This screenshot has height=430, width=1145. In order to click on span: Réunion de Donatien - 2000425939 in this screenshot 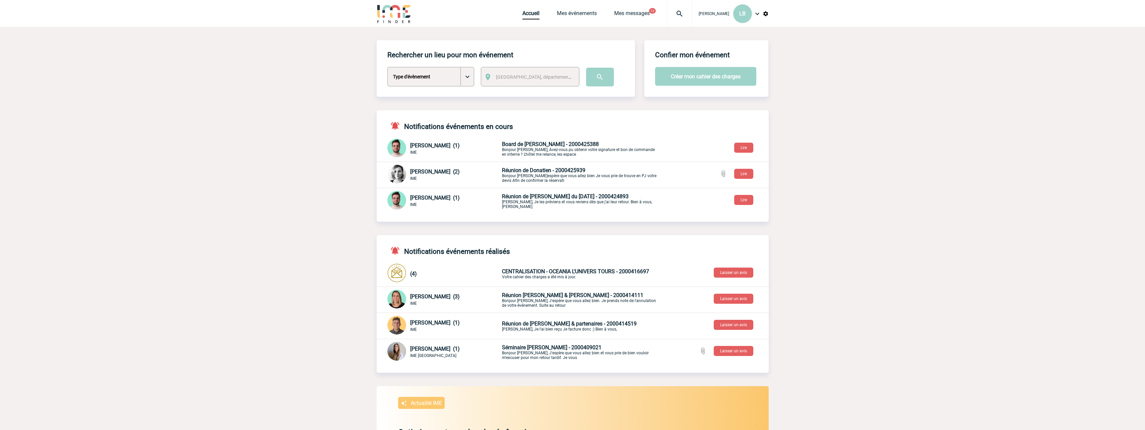, I will do `click(543, 170)`.